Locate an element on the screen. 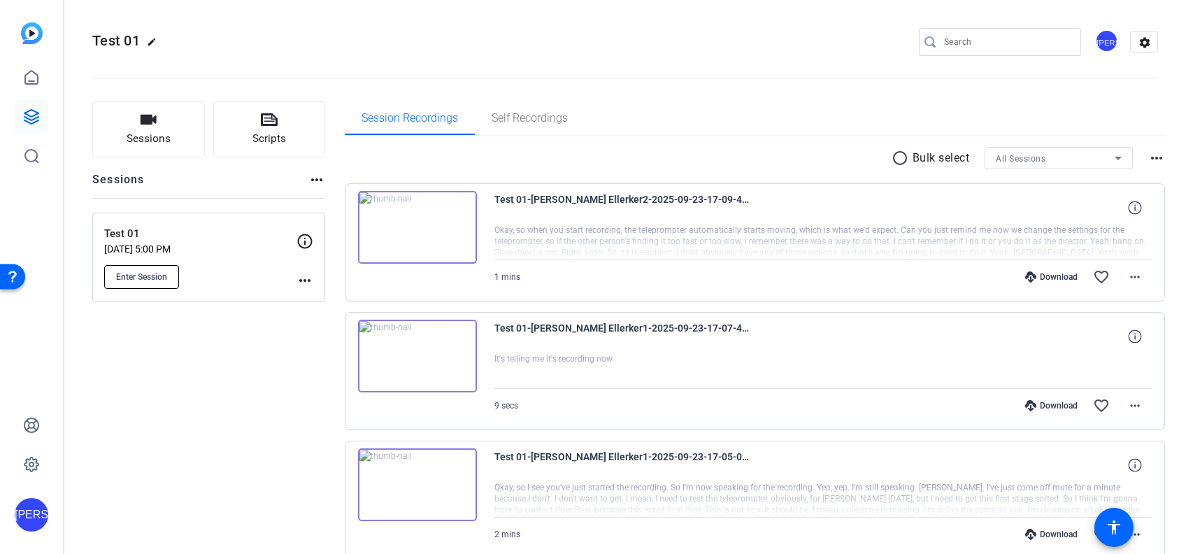  mat-icon: accessibility is located at coordinates (1114, 527).